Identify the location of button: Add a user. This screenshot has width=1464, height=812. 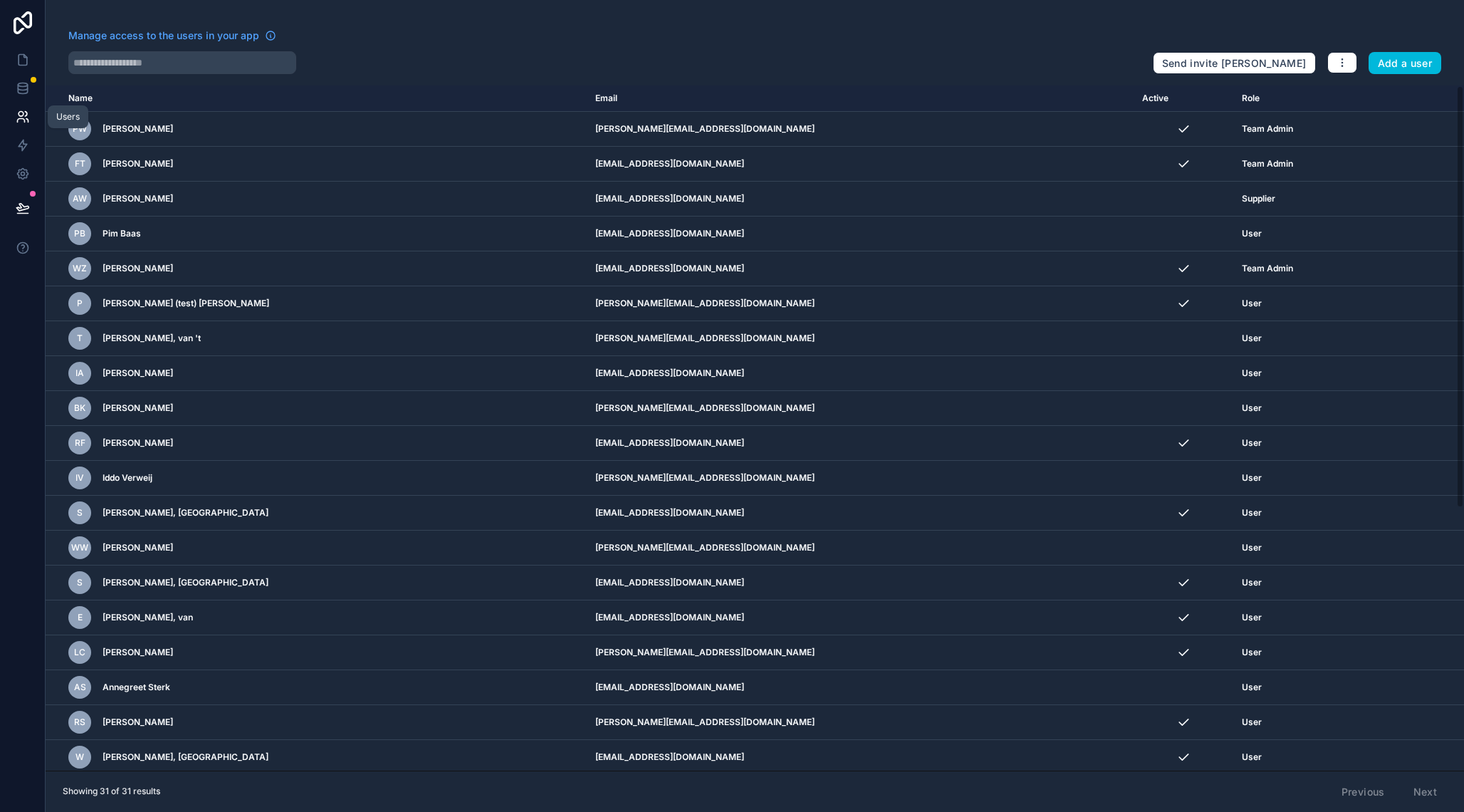
(1405, 64).